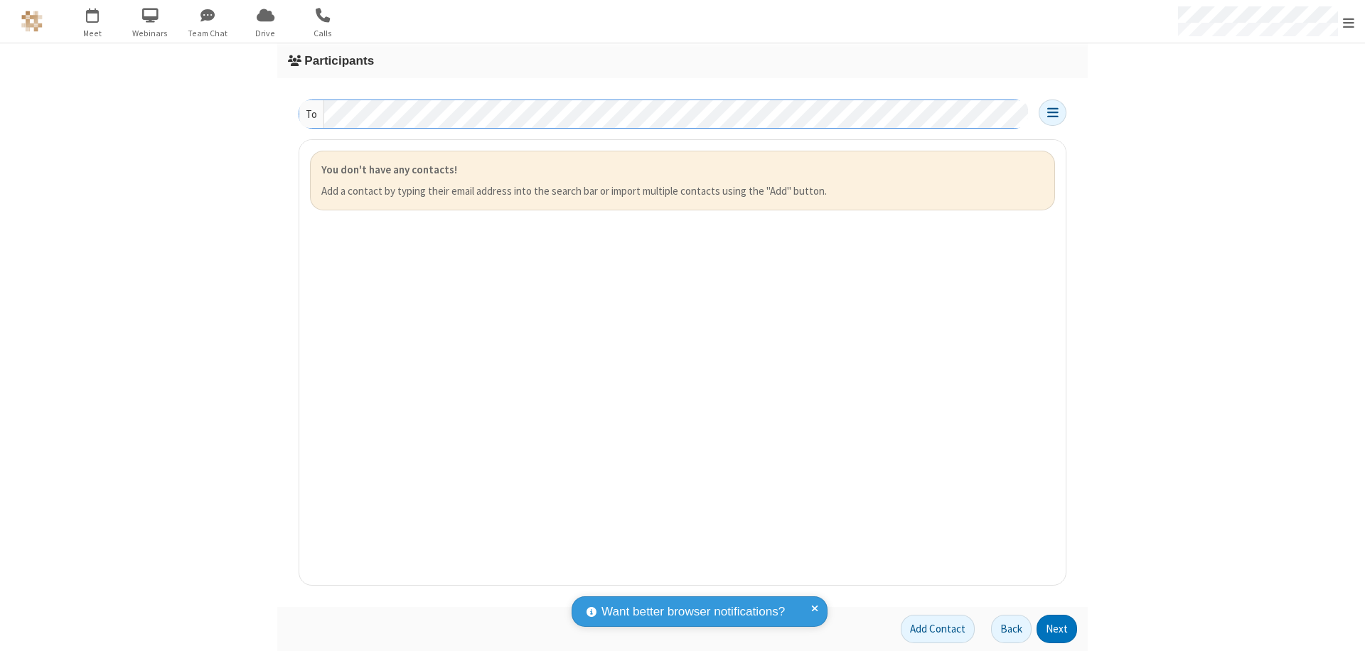 The image size is (1365, 651). I want to click on img: QA Selenium DO NOT DELETE OR CHANGE, so click(32, 21).